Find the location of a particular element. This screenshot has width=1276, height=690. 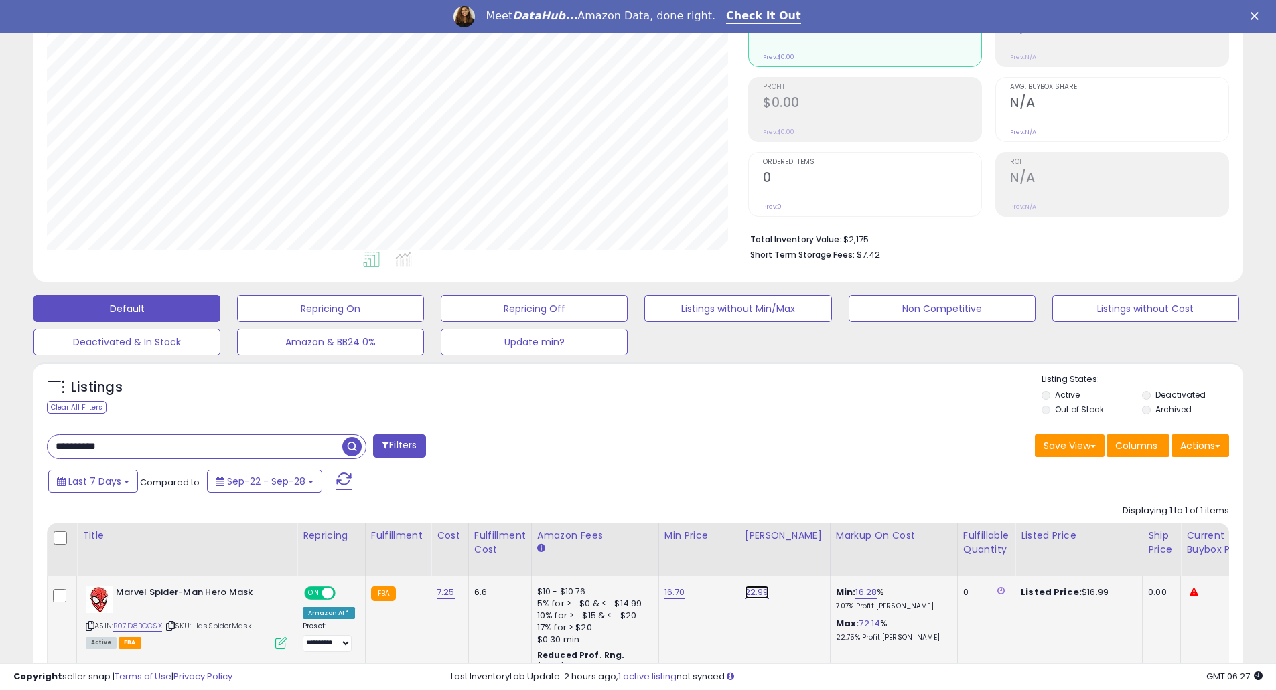

span: 2025-10-8 06:27 GMT is located at coordinates (1234, 676).